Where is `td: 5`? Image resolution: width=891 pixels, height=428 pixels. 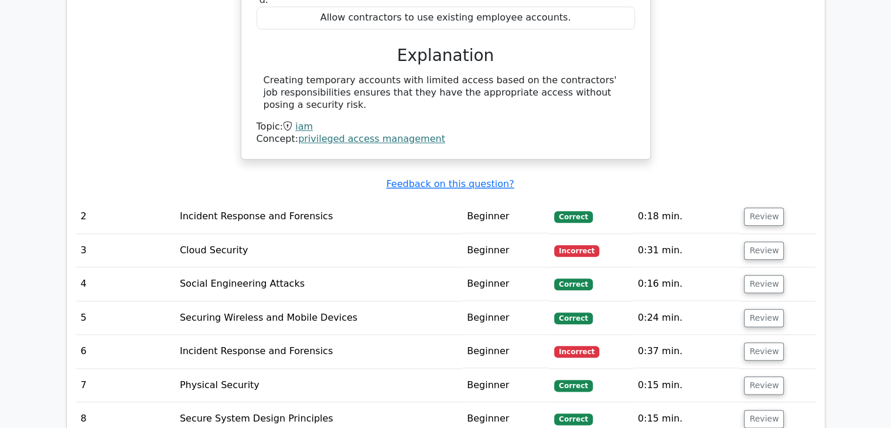
td: 5 is located at coordinates (125, 318).